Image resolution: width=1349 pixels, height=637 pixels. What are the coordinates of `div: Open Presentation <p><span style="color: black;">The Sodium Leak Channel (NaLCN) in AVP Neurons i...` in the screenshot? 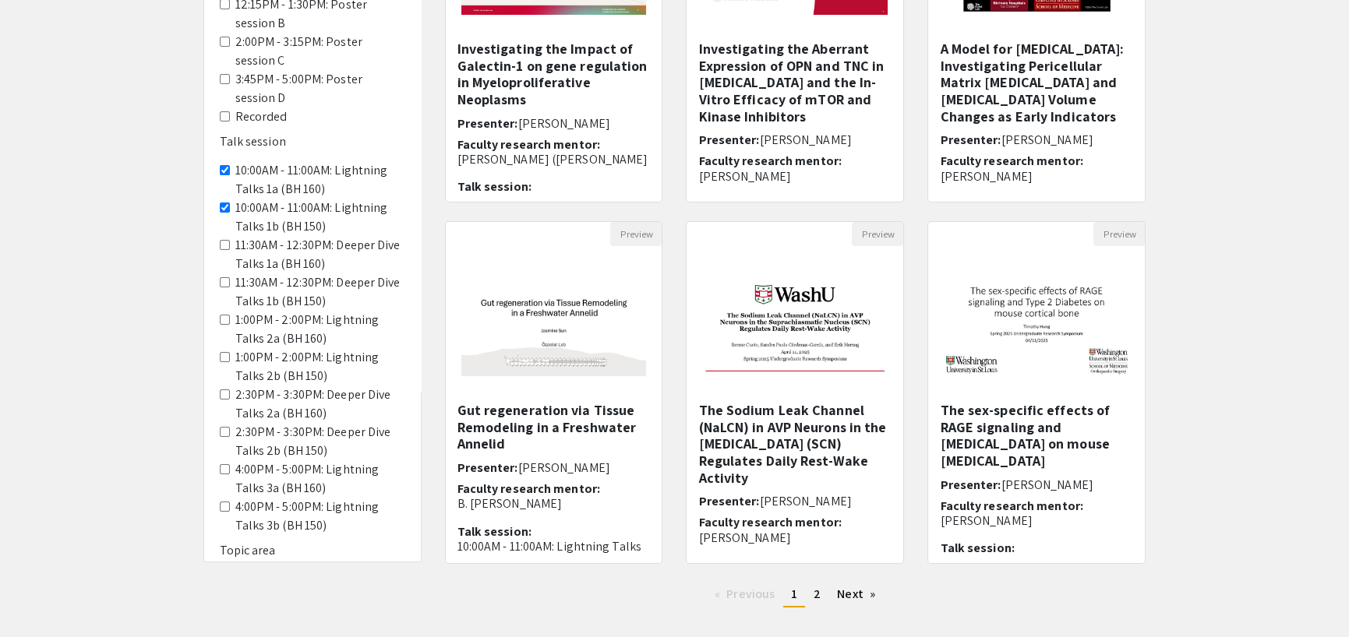 It's located at (795, 393).